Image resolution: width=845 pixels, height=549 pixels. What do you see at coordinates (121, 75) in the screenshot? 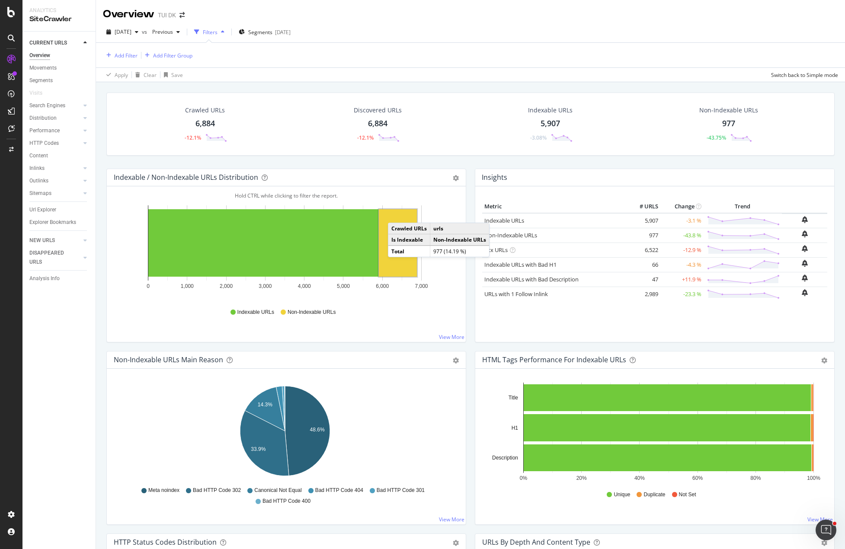
I see `div: Apply` at bounding box center [121, 75].